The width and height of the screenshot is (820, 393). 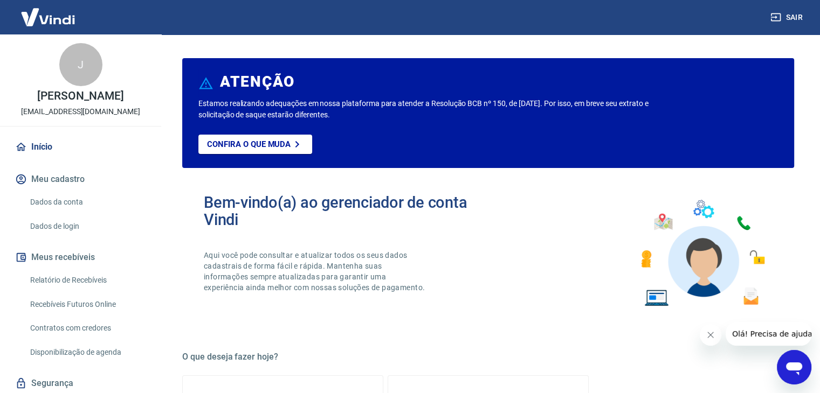 What do you see at coordinates (48, 17) in the screenshot?
I see `img: Vindi` at bounding box center [48, 17].